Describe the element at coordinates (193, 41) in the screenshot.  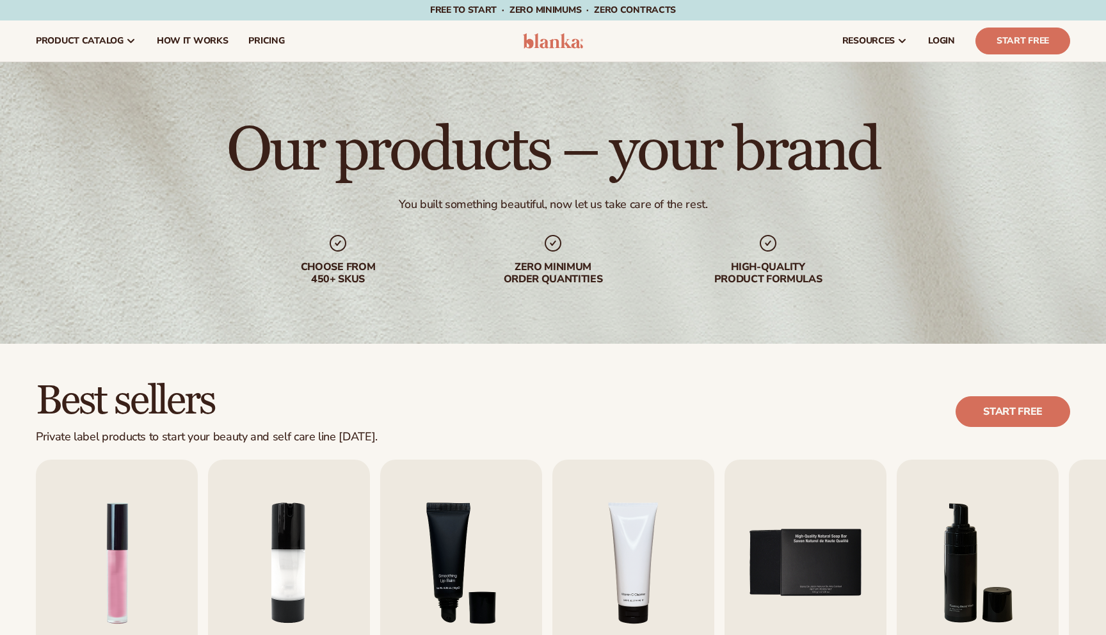
I see `a: How It Works` at that location.